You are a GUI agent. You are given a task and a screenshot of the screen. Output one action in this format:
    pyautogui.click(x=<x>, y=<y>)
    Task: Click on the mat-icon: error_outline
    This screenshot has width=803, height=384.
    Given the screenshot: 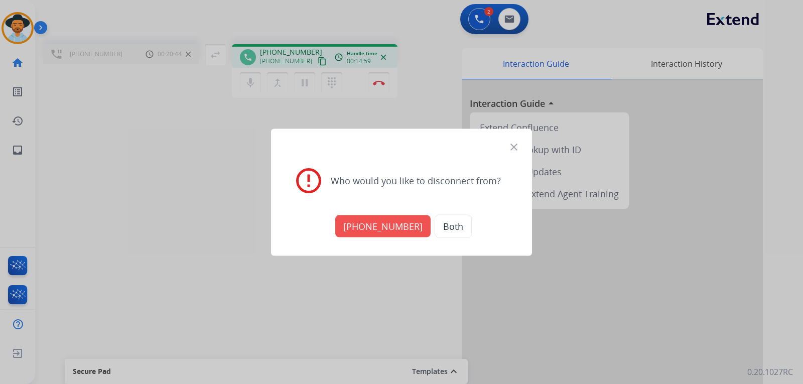 What is the action you would take?
    pyautogui.click(x=309, y=181)
    